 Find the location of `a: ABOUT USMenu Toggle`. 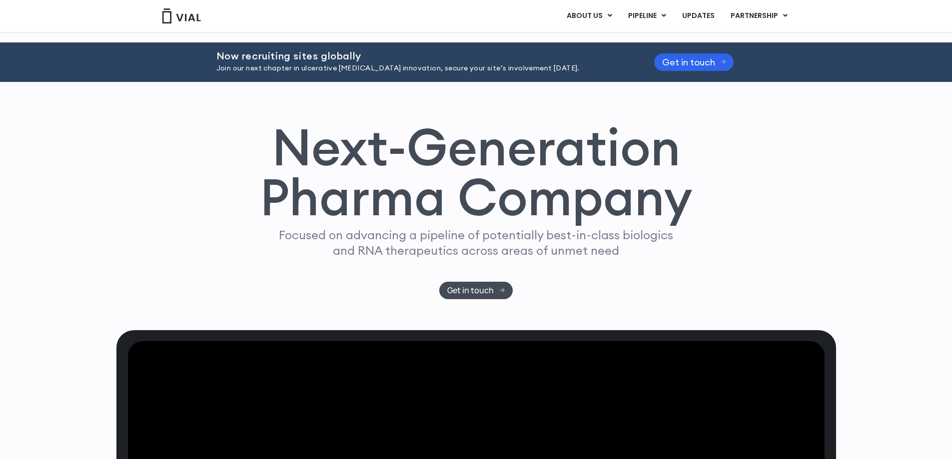

a: ABOUT USMenu Toggle is located at coordinates (589, 16).